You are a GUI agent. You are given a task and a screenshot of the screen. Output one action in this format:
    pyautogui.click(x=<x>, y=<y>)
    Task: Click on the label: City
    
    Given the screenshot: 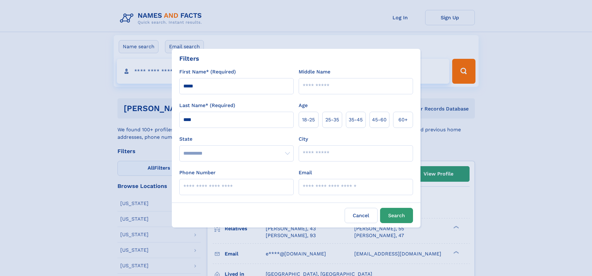 What is the action you would take?
    pyautogui.click(x=303, y=139)
    